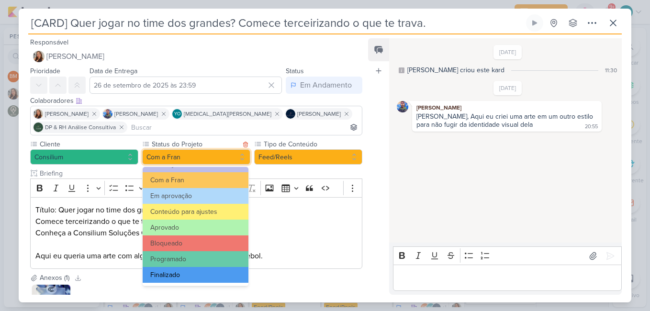 Image resolution: width=650 pixels, height=311 pixels. What do you see at coordinates (186, 85) in the screenshot?
I see `input: Select a date` at bounding box center [186, 85].